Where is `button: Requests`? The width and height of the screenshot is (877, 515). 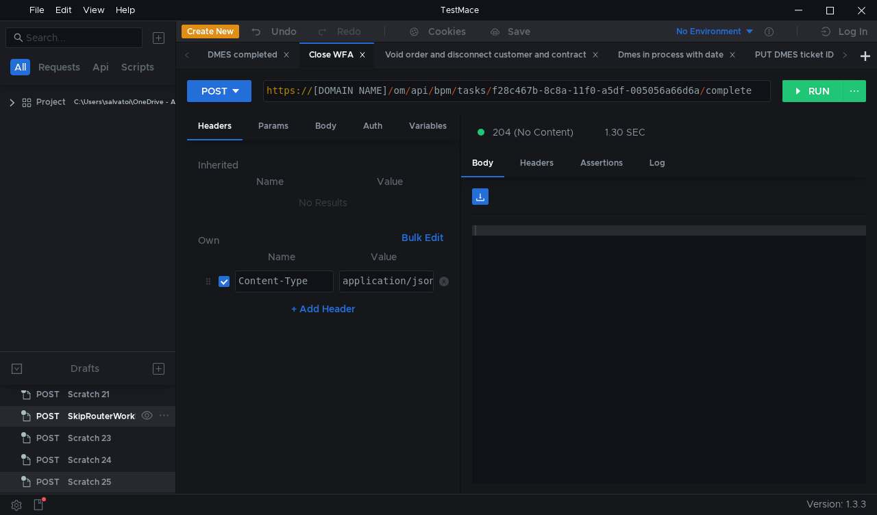 button: Requests is located at coordinates (59, 67).